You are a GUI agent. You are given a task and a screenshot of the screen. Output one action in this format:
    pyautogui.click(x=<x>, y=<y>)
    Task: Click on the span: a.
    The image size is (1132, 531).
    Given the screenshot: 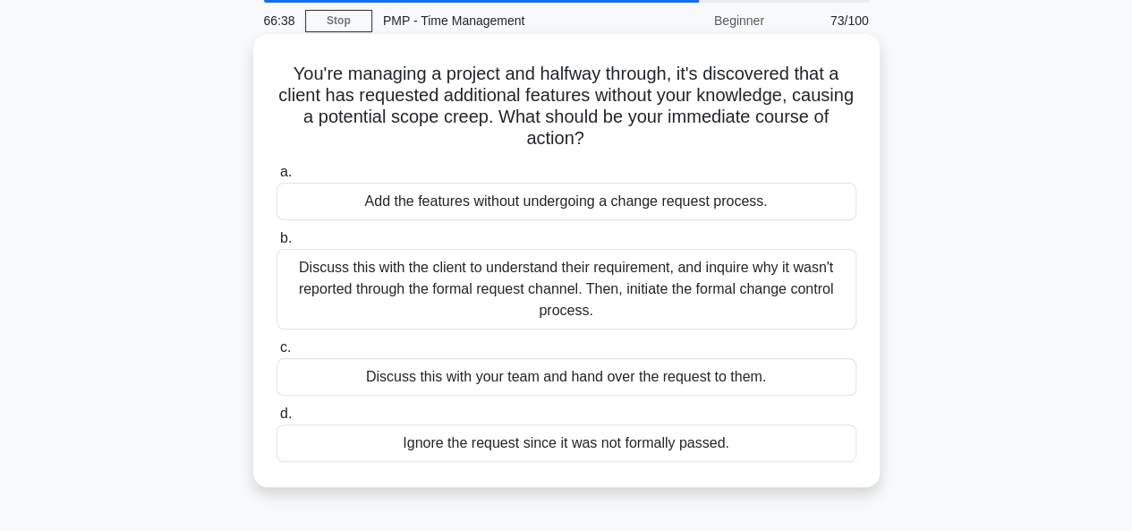 What is the action you would take?
    pyautogui.click(x=286, y=171)
    